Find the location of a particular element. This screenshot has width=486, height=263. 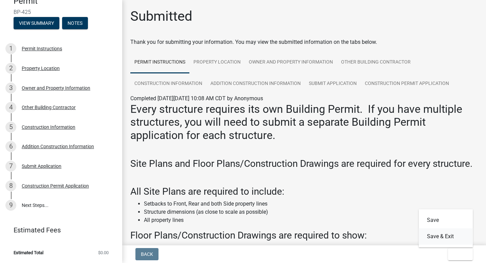

wm-modal-confirm: Summary is located at coordinates (36, 23).